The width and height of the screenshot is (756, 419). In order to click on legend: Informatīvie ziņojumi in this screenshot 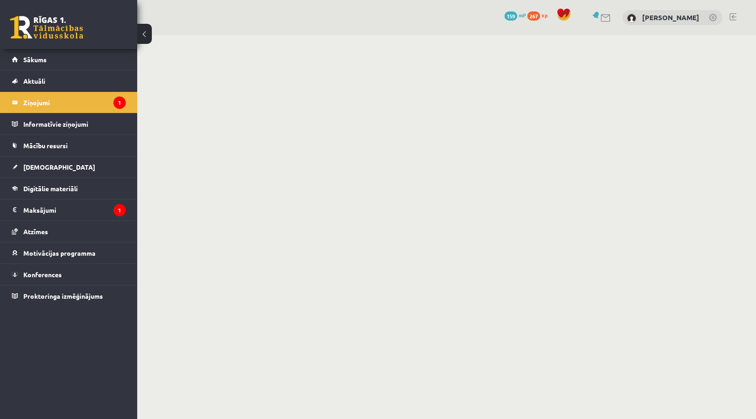, I will do `click(75, 124)`.